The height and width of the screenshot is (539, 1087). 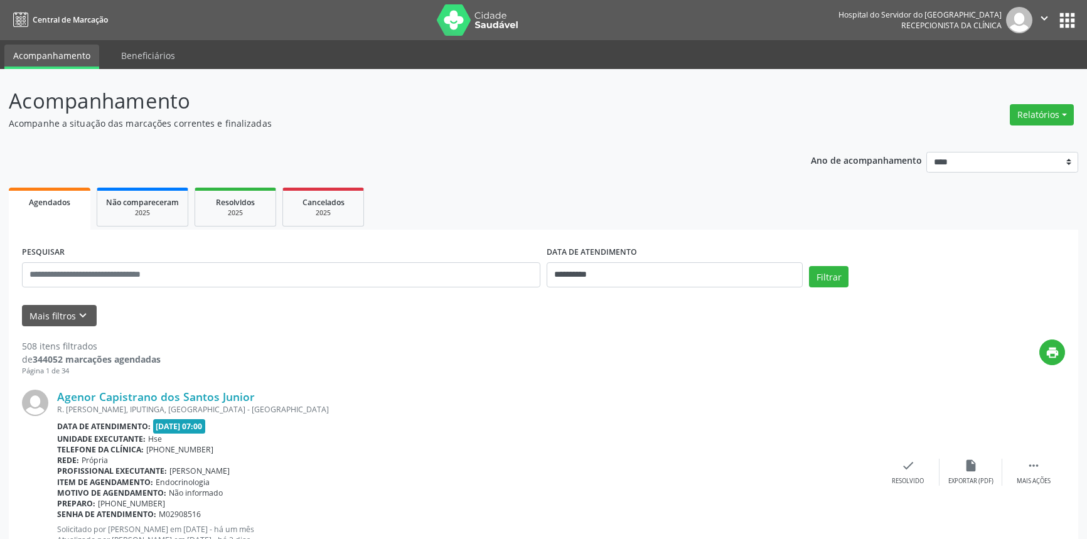 What do you see at coordinates (112, 493) in the screenshot?
I see `b: Motivo de agendamento:` at bounding box center [112, 493].